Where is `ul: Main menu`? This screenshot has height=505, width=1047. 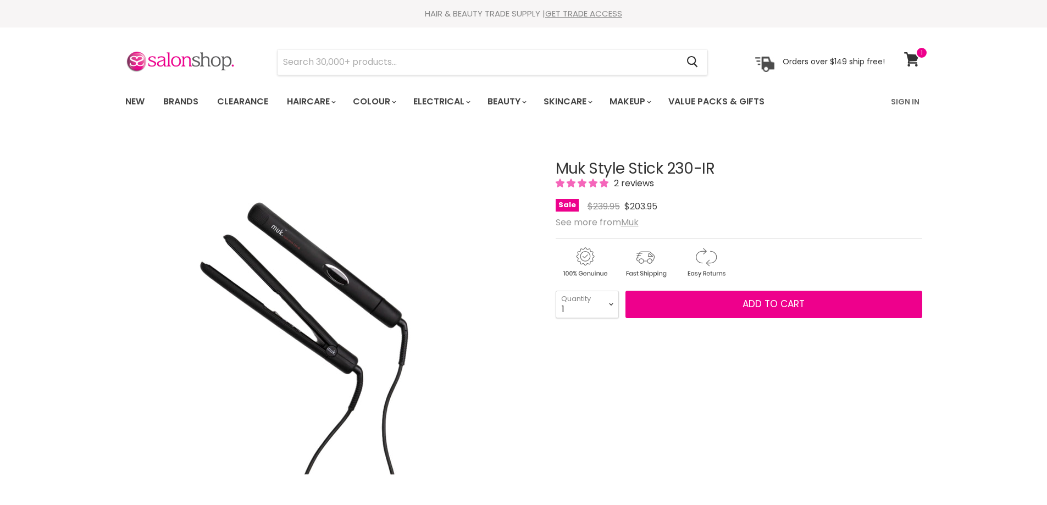
ul: Main menu is located at coordinates (473, 102).